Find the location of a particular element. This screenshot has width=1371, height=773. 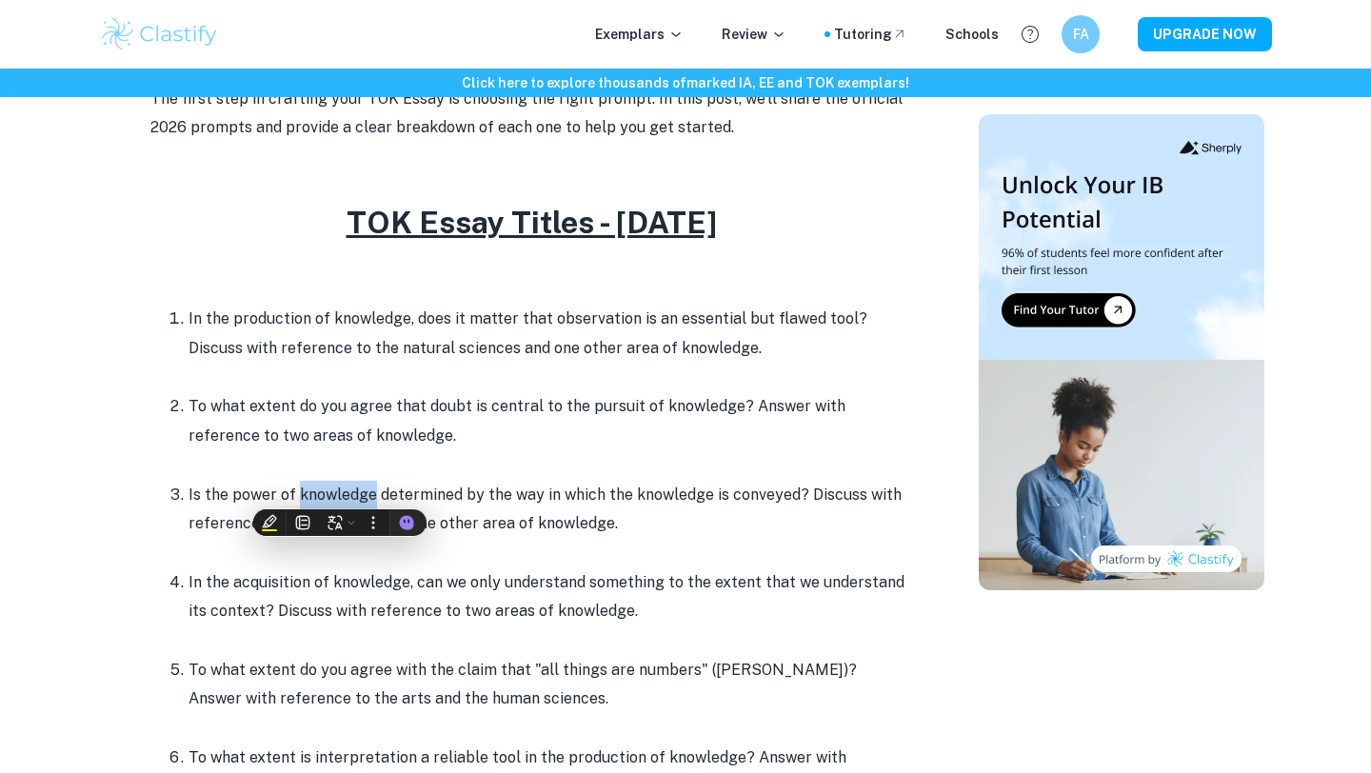

p: The first step in crafting your TOK Essay is choosing the right prompt. In this post, we’ll share... is located at coordinates (531, 113).